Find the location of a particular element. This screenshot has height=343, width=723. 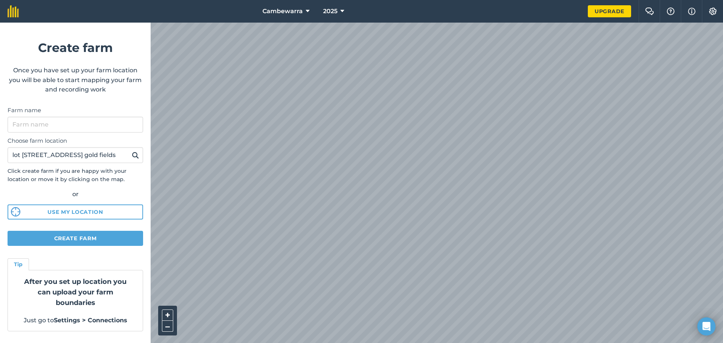

img: A question mark icon is located at coordinates (671, 11).